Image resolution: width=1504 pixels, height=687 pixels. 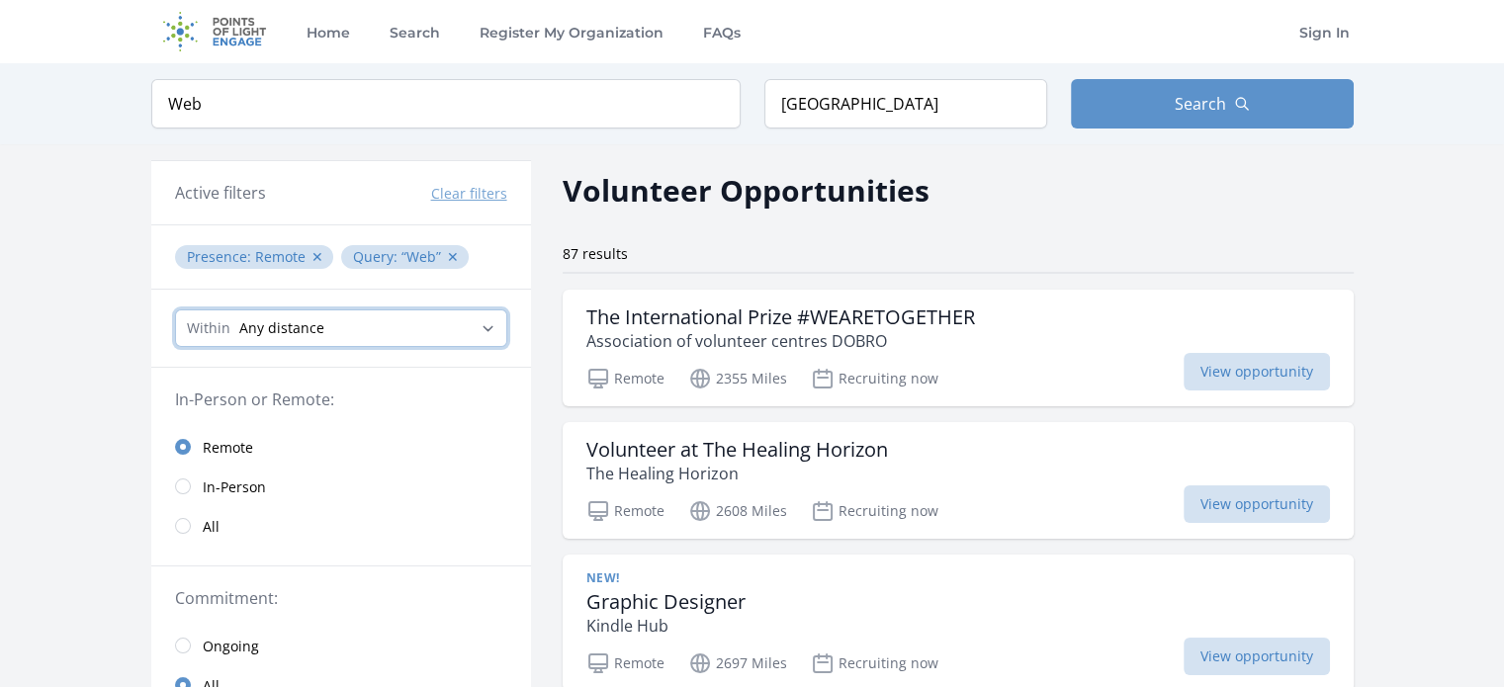 What do you see at coordinates (341, 400) in the screenshot?
I see `legend: In-Person or Remote:` at bounding box center [341, 400].